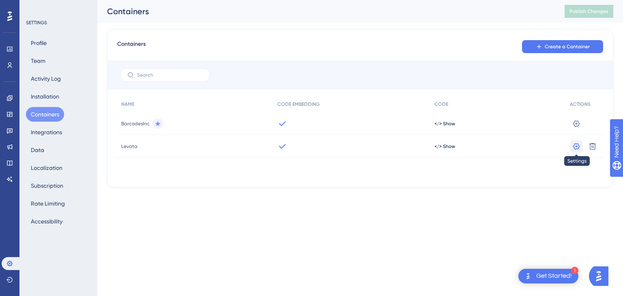 The width and height of the screenshot is (623, 296). I want to click on span: NAME, so click(128, 104).